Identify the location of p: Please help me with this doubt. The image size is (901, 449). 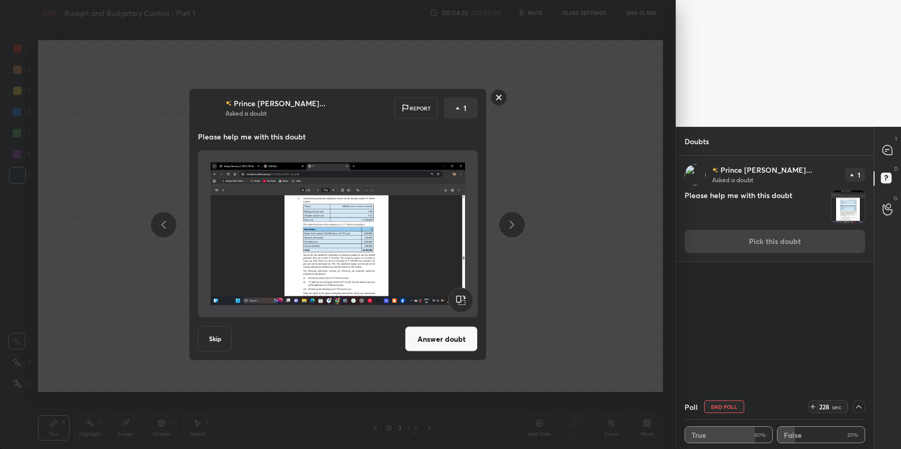
(338, 137).